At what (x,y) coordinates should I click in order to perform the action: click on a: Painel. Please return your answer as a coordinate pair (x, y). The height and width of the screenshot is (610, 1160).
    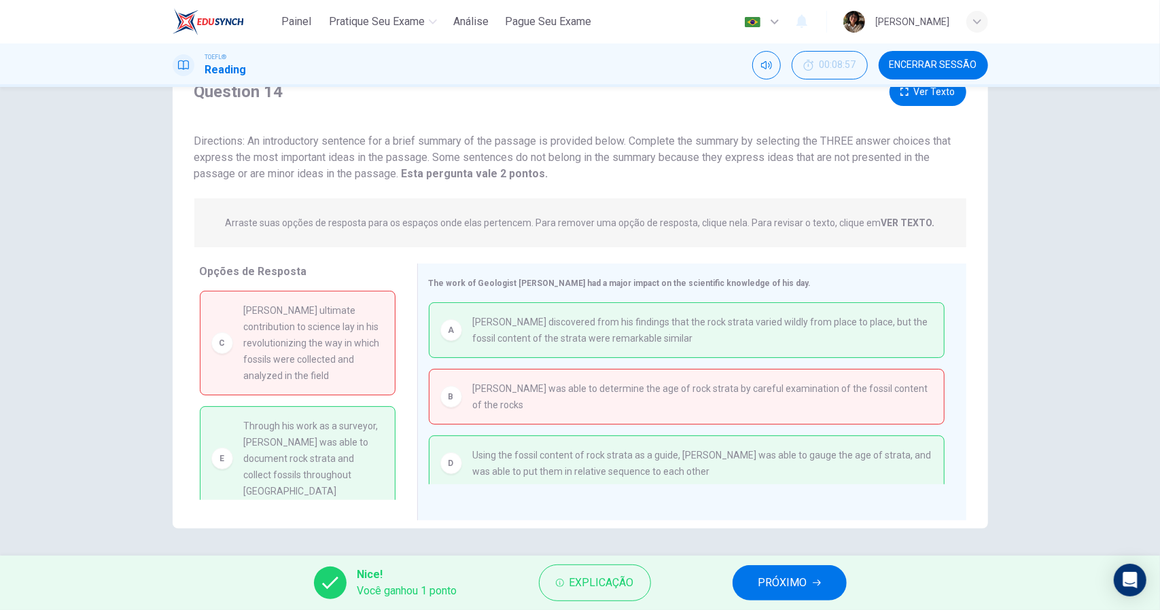
    Looking at the image, I should click on (296, 22).